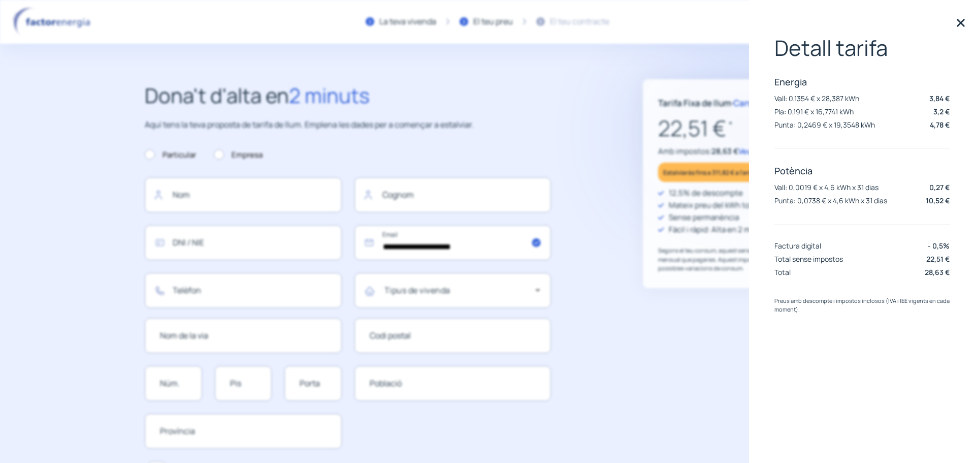  What do you see at coordinates (348, 125) in the screenshot?
I see `p: Aquí tens la teva proposta de tarifa de llum. Emplena les dades per a començar a estalviar.` at bounding box center [348, 125].